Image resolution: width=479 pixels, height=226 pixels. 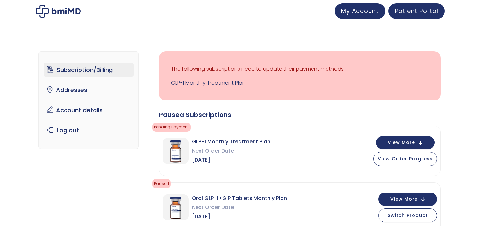 What do you see at coordinates (405, 159) in the screenshot?
I see `span: View Order Progress` at bounding box center [405, 159].